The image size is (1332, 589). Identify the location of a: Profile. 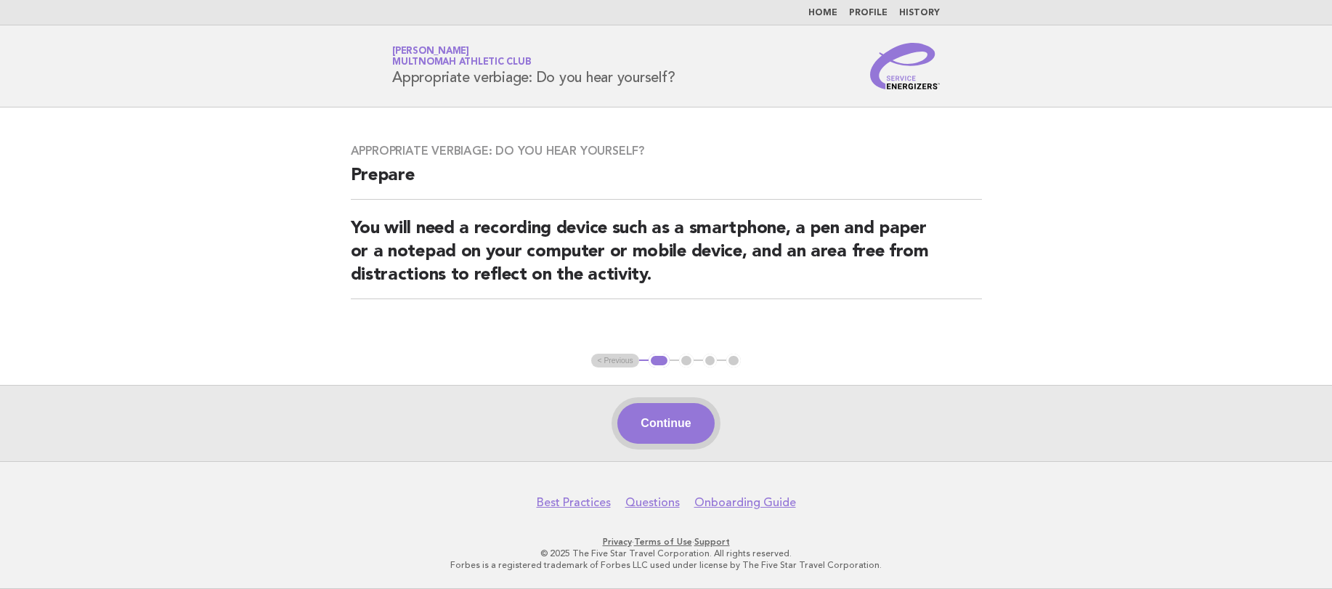
(868, 13).